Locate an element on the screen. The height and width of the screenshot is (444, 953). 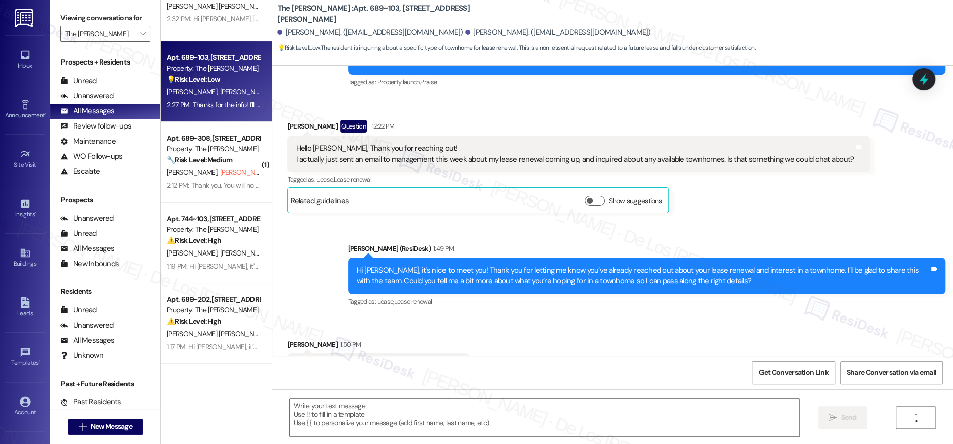
span: Property launch , is located at coordinates (399, 82).